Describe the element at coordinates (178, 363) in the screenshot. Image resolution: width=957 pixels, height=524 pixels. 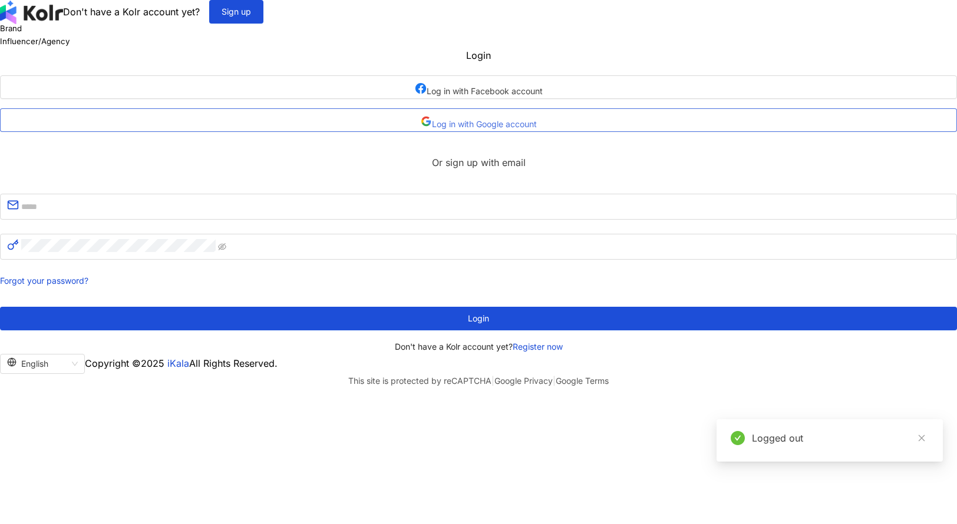
I see `a: iKala` at that location.